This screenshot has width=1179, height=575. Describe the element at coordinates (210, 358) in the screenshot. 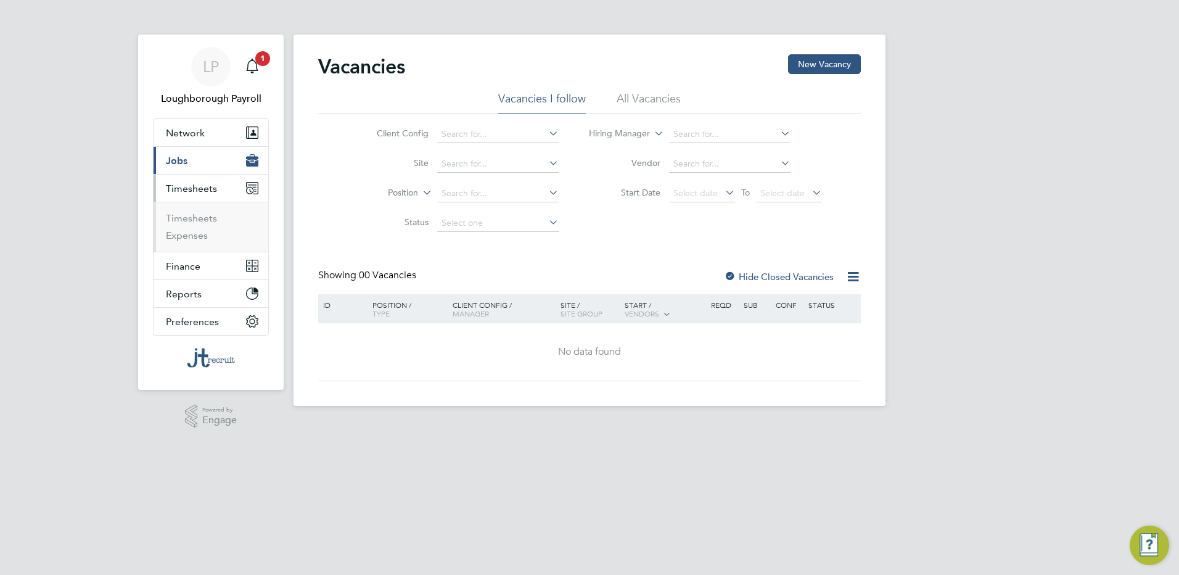

I see `img: jtrecruit-logo-retina.png` at that location.